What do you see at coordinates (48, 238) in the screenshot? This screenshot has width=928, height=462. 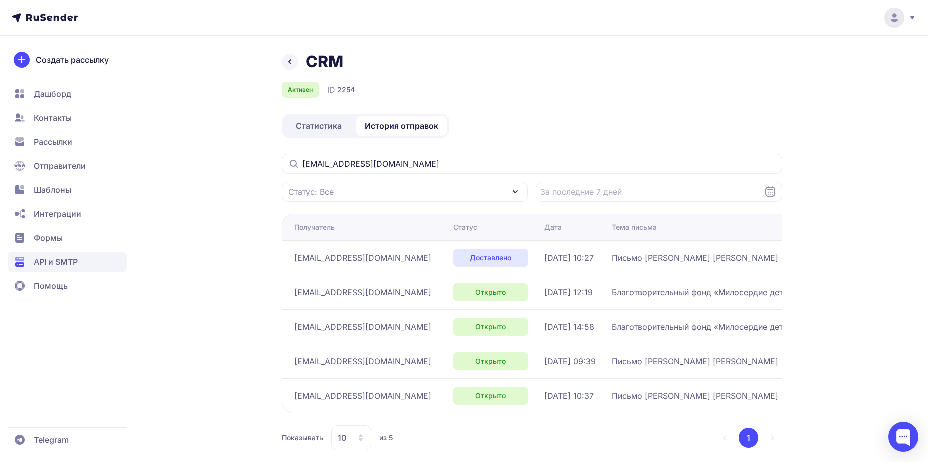 I see `span: Формы` at bounding box center [48, 238].